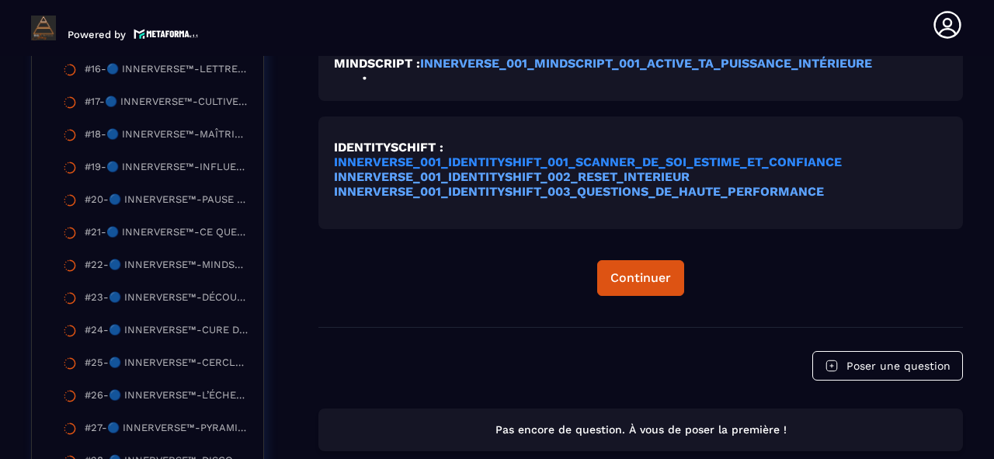  Describe the element at coordinates (166, 234) in the screenshot. I see `div: #21-🔵 INNERVERSE™-CE QUE TU ATTIRES` at that location.